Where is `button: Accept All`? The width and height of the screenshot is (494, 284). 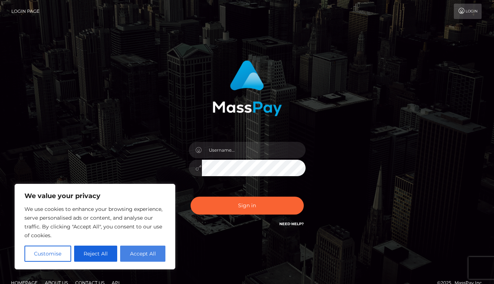 button: Accept All is located at coordinates (143, 254).